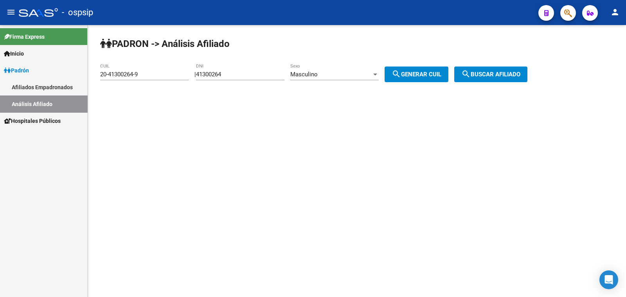 The height and width of the screenshot is (297, 626). What do you see at coordinates (417, 74) in the screenshot?
I see `button: Generar CUIL` at bounding box center [417, 74].